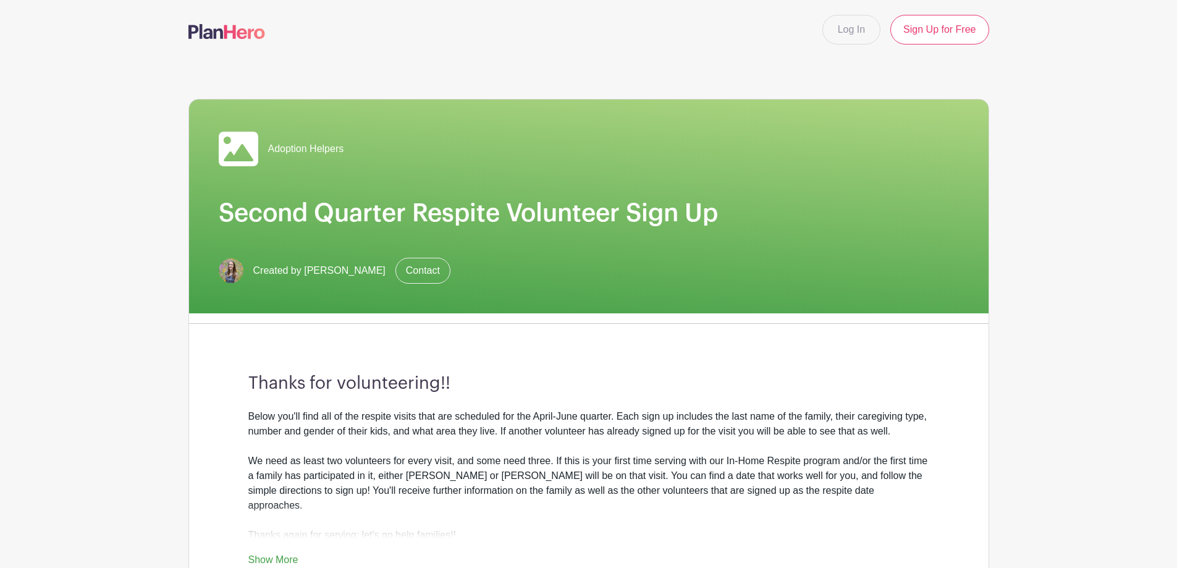  Describe the element at coordinates (589, 384) in the screenshot. I see `h3: Thanks for volunteering!!` at that location.